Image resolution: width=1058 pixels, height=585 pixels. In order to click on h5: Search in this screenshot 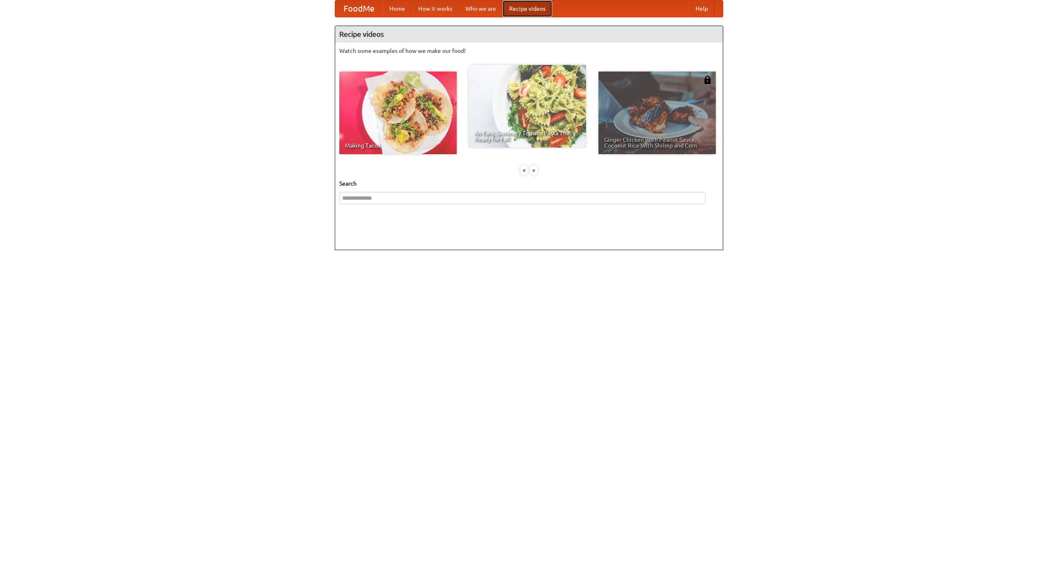, I will do `click(529, 183)`.